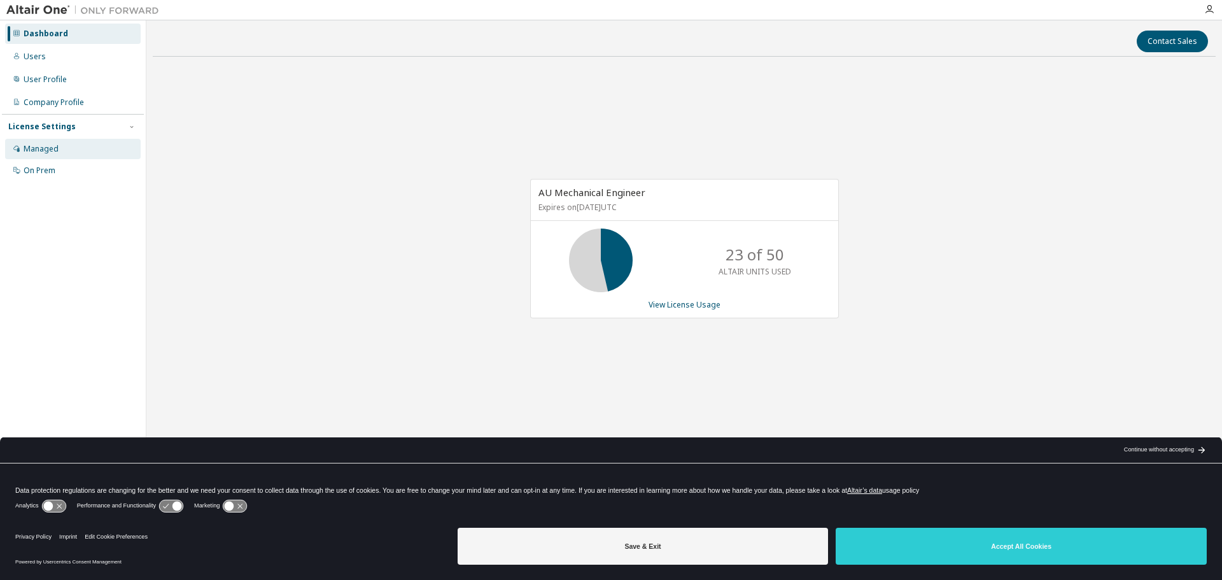 The height and width of the screenshot is (580, 1222). What do you see at coordinates (755, 254) in the screenshot?
I see `p: 23 of 50` at bounding box center [755, 254].